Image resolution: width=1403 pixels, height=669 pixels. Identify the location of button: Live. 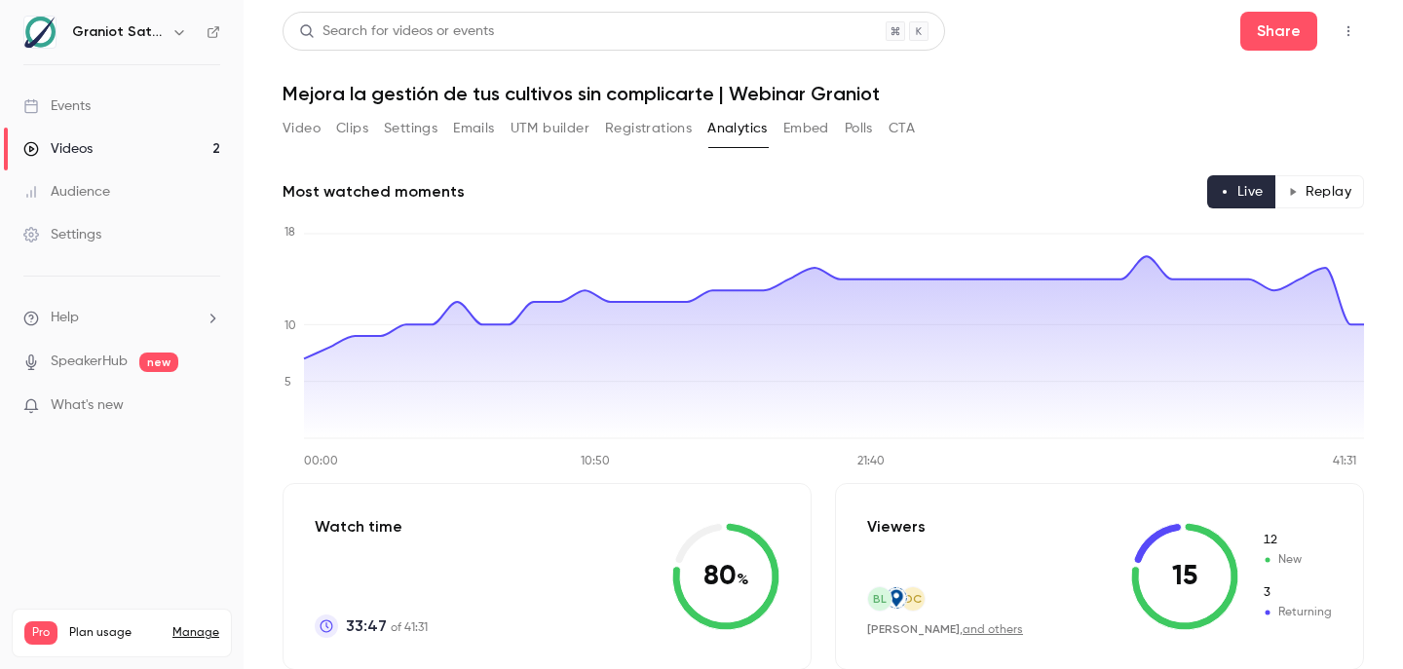
(1241, 192).